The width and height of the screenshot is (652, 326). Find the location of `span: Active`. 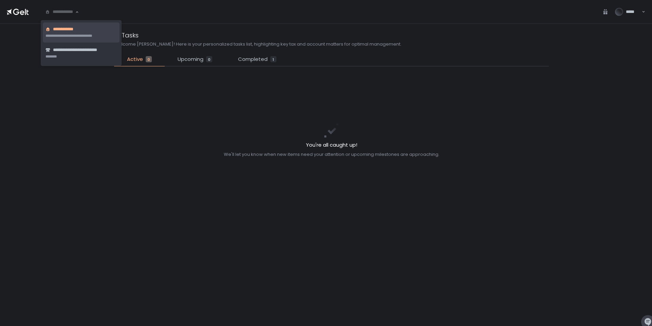

span: Active is located at coordinates (135, 59).